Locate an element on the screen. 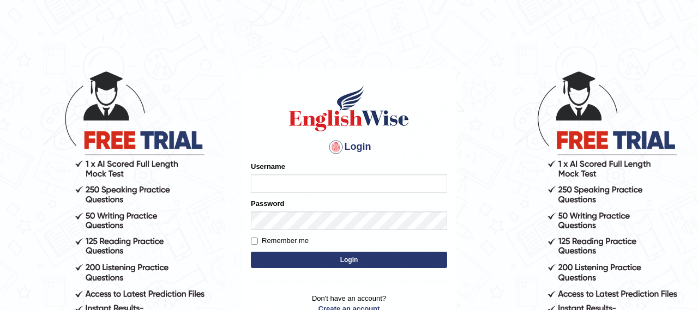  h4: Login is located at coordinates (349, 147).